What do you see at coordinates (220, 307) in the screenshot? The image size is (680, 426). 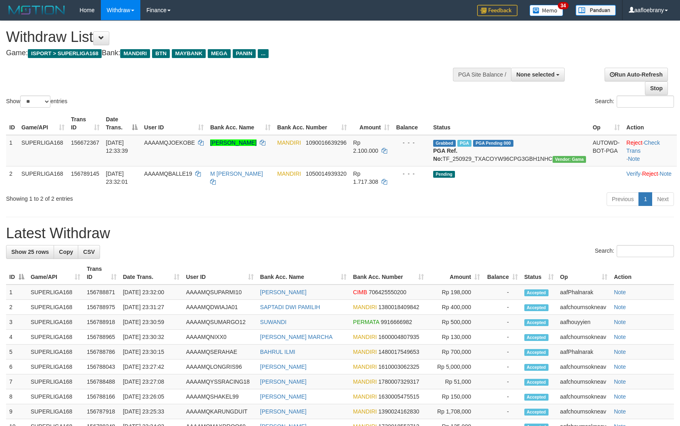 I see `td: AAAAMQDWIAJA01` at bounding box center [220, 307].